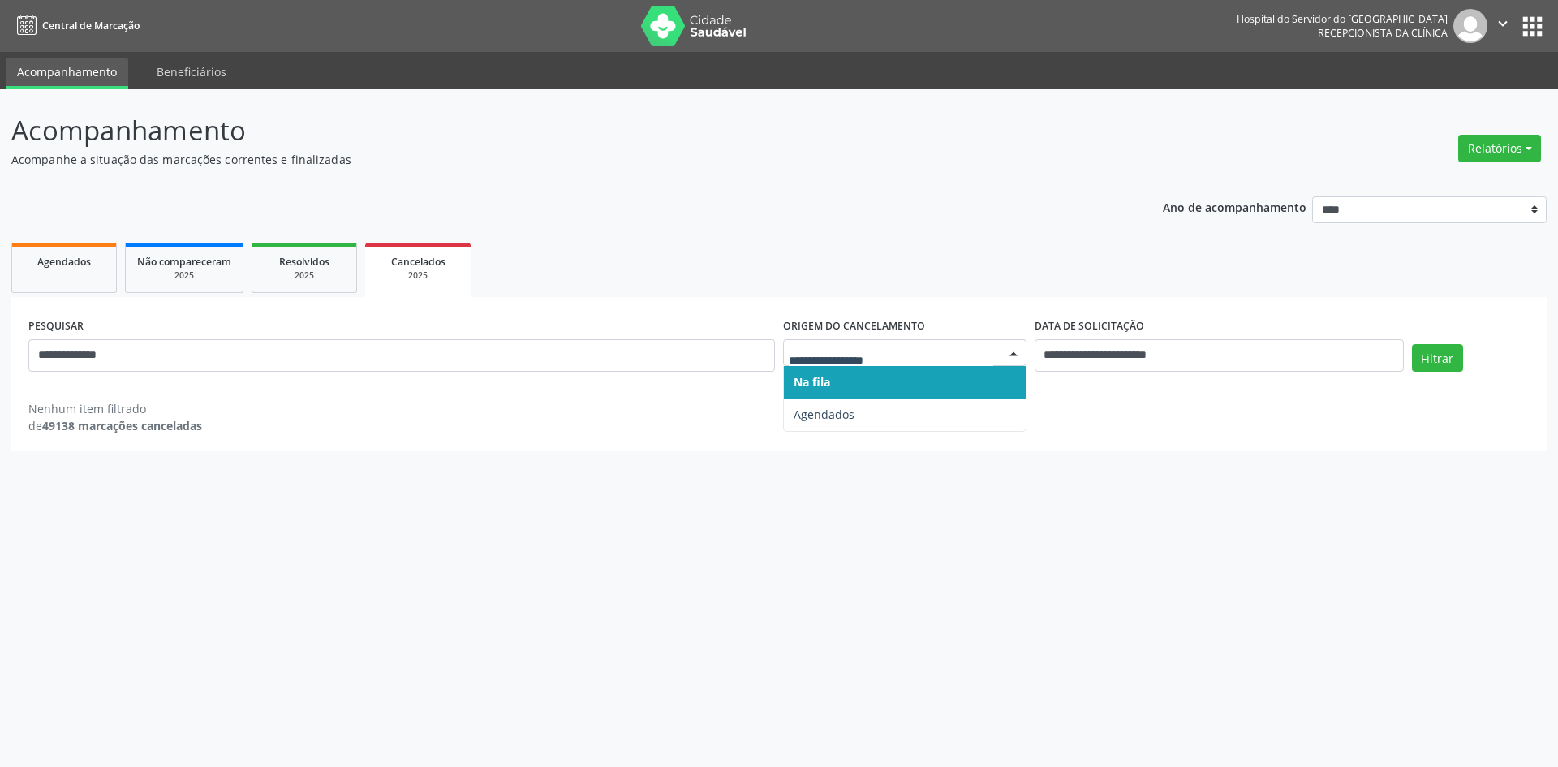  Describe the element at coordinates (1437, 358) in the screenshot. I see `button: Filtrar` at that location.